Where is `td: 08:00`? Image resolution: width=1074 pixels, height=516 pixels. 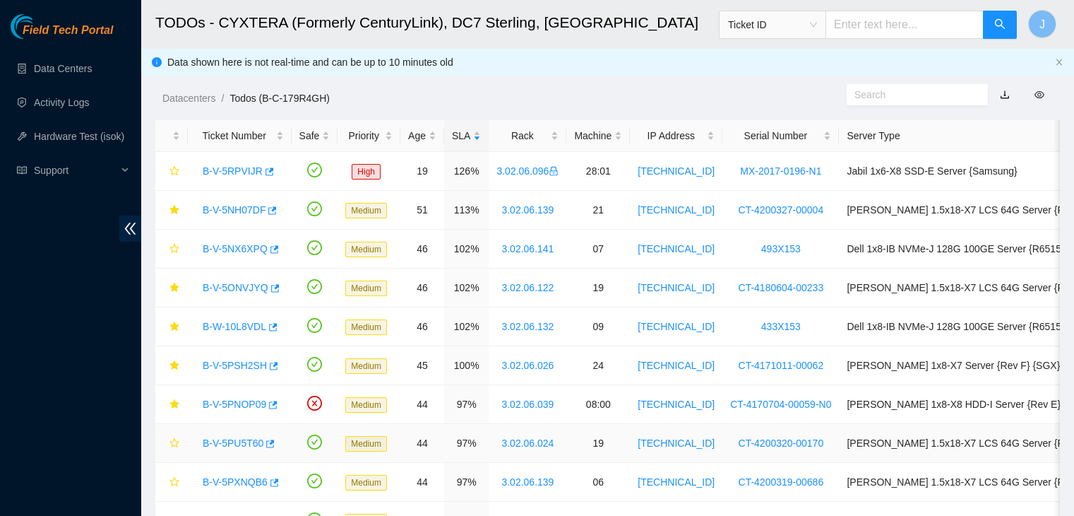 td: 08:00 is located at coordinates (598, 404).